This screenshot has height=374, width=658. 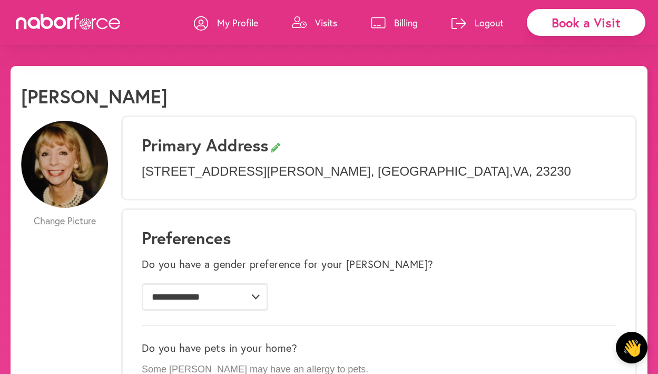 What do you see at coordinates (315, 23) in the screenshot?
I see `a: Visits` at bounding box center [315, 23].